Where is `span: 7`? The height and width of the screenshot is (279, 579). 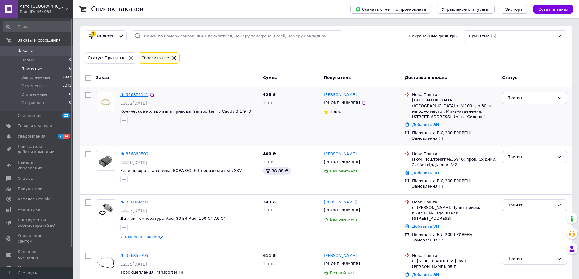
span: 7 is located at coordinates (60, 136).